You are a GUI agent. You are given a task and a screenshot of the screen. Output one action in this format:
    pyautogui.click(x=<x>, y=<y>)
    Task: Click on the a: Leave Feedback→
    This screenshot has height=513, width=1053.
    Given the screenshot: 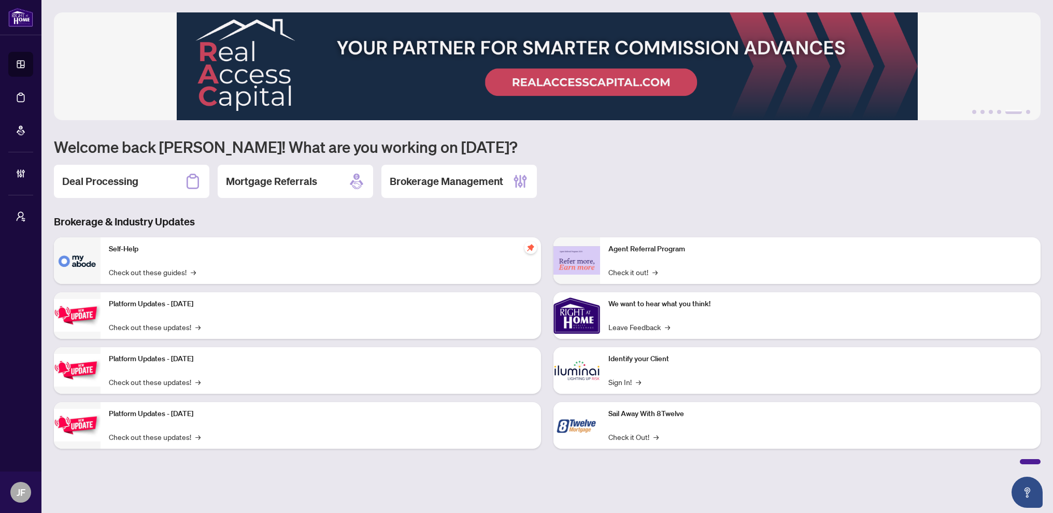 What is the action you would take?
    pyautogui.click(x=639, y=327)
    